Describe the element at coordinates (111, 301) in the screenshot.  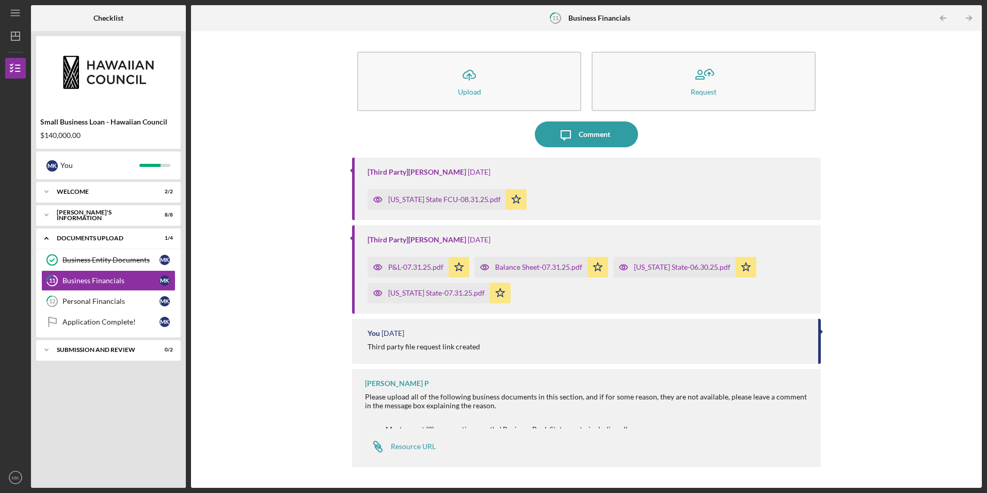
I see `div: Personal Financials` at that location.